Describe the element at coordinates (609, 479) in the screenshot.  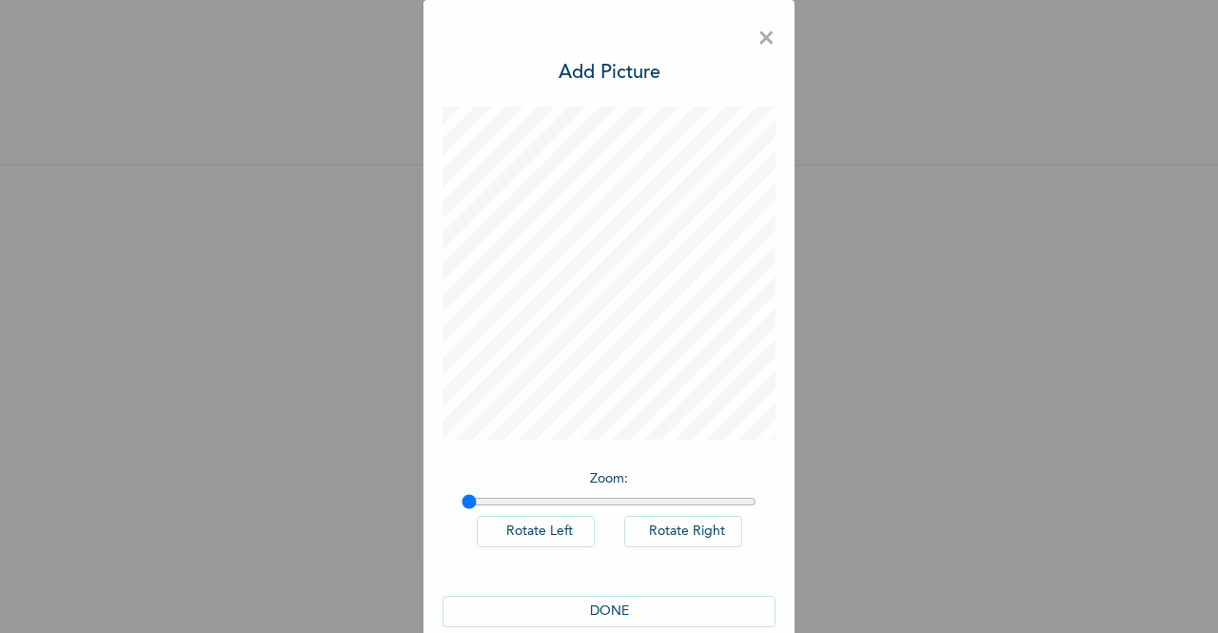
I see `p: Zoom :` at that location.